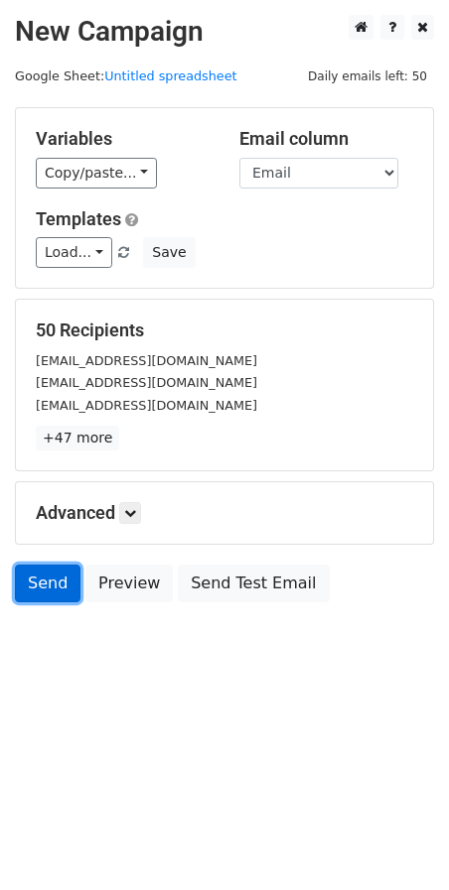 This screenshot has height=890, width=449. What do you see at coordinates (224, 32) in the screenshot?
I see `h2: New Campaign` at bounding box center [224, 32].